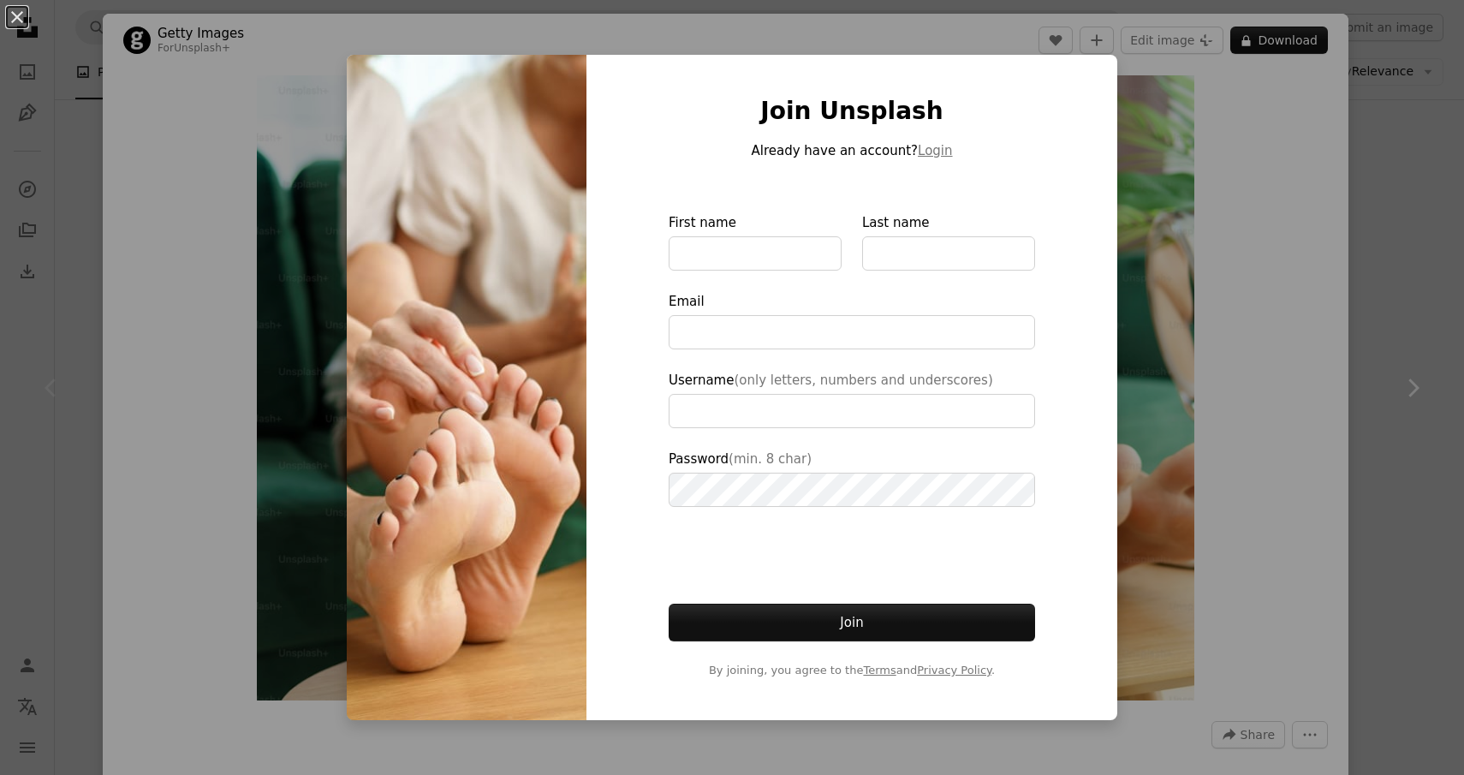 This screenshot has height=775, width=1464. I want to click on input: Email, so click(852, 332).